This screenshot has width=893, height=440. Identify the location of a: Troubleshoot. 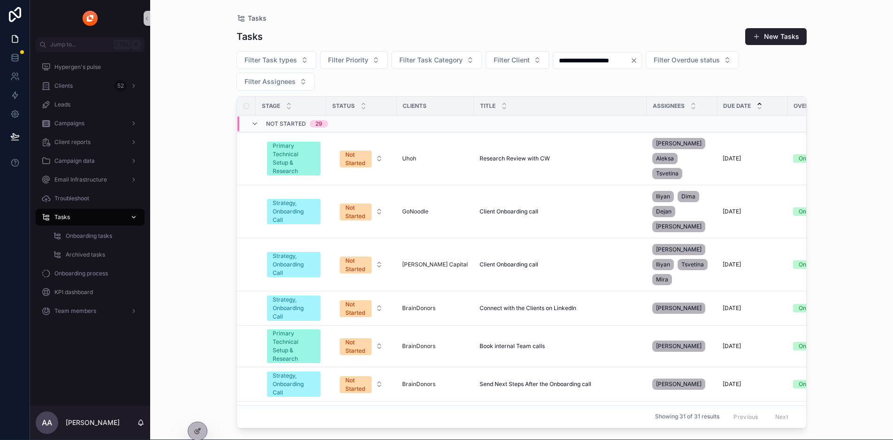
(90, 198).